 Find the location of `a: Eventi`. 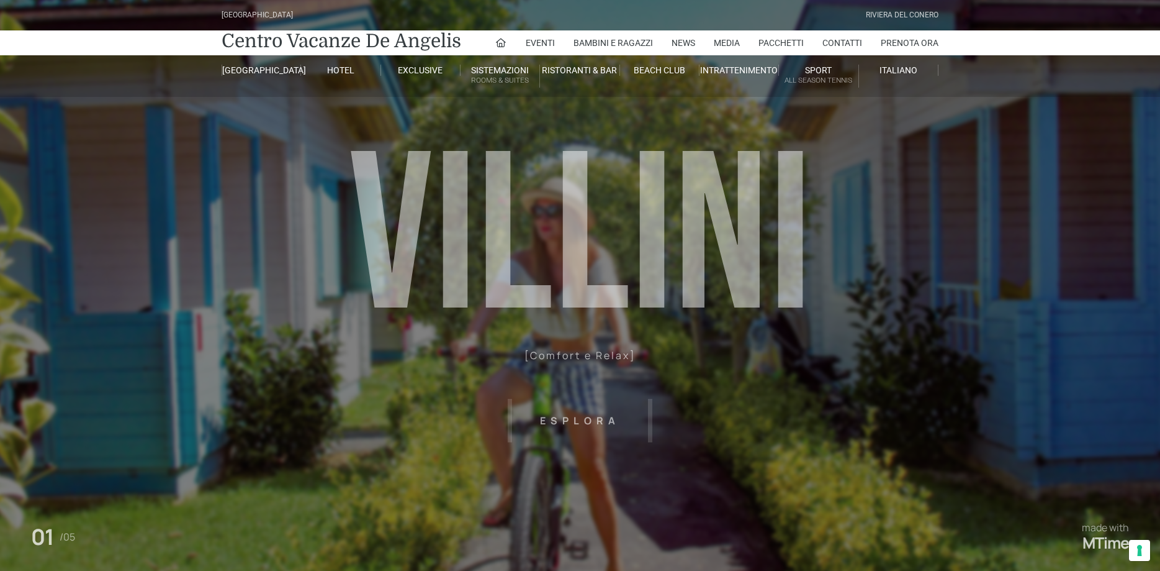

a: Eventi is located at coordinates (540, 43).